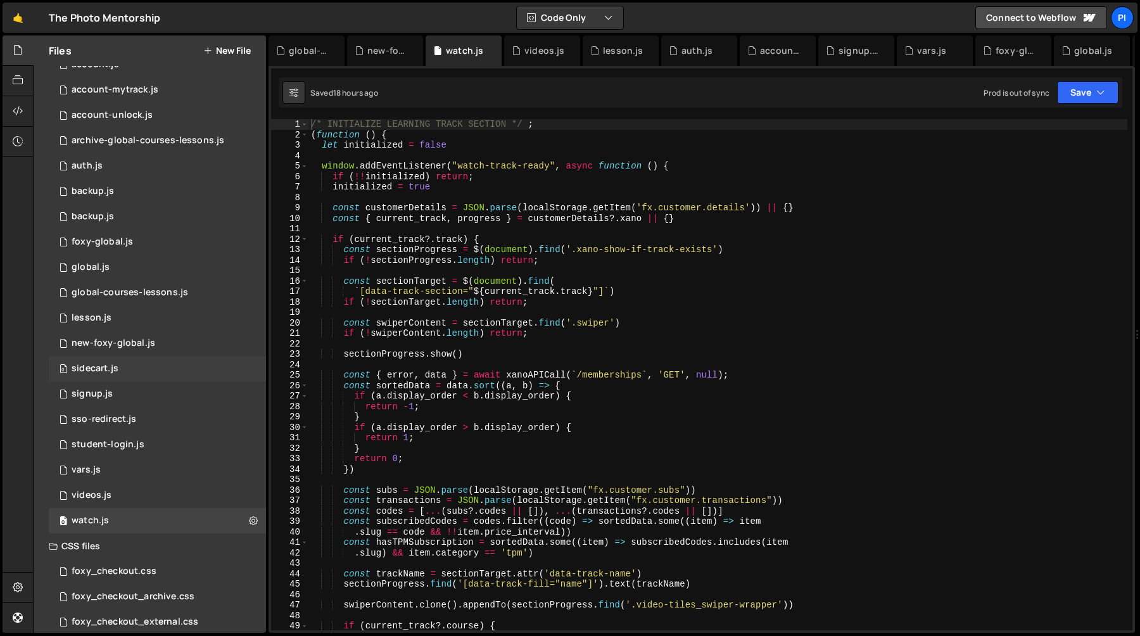 The width and height of the screenshot is (1140, 636). I want to click on div: 42, so click(289, 553).